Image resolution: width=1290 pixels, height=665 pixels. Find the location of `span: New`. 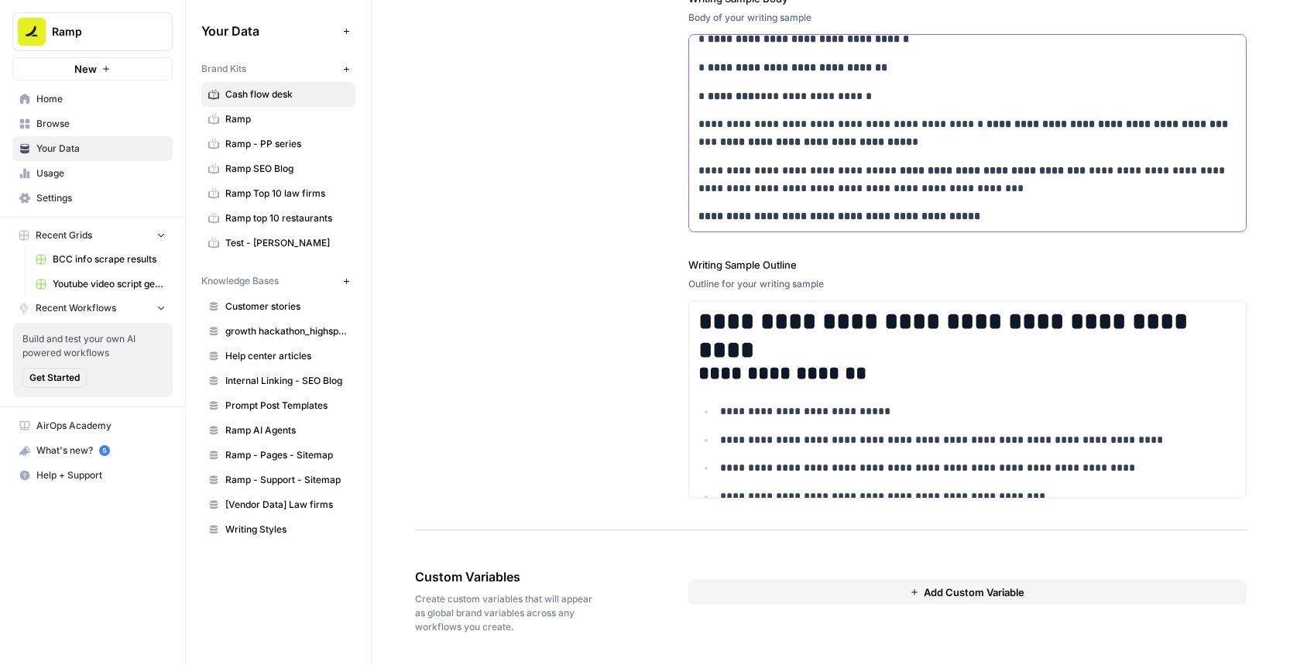

span: New is located at coordinates (85, 69).